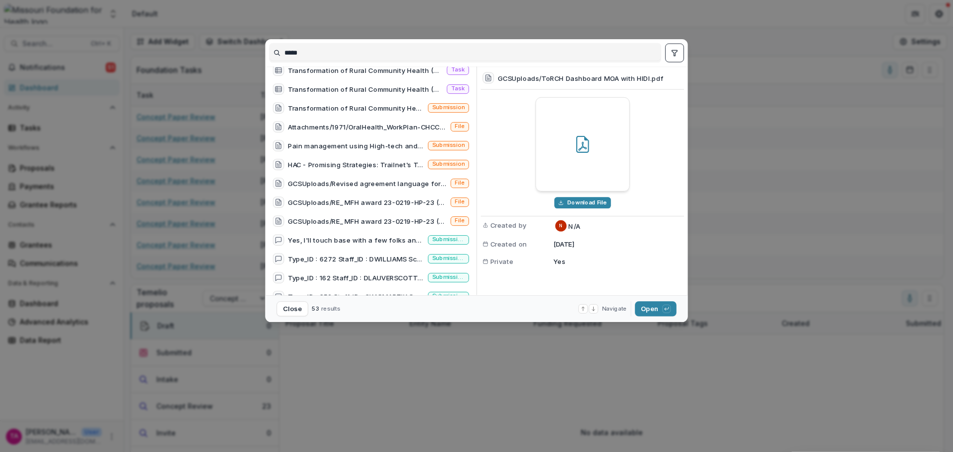 The image size is (953, 452). I want to click on p: N/A, so click(574, 226).